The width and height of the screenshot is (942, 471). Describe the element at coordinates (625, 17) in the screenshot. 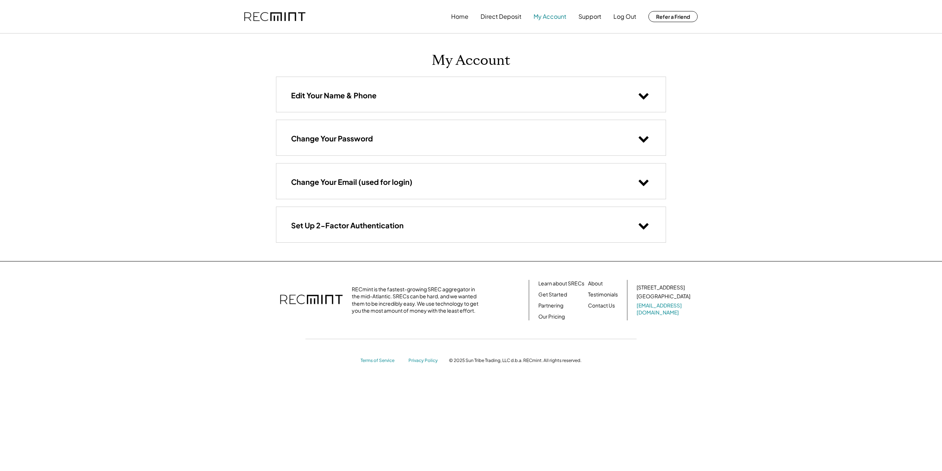

I see `button: Log Out` at that location.